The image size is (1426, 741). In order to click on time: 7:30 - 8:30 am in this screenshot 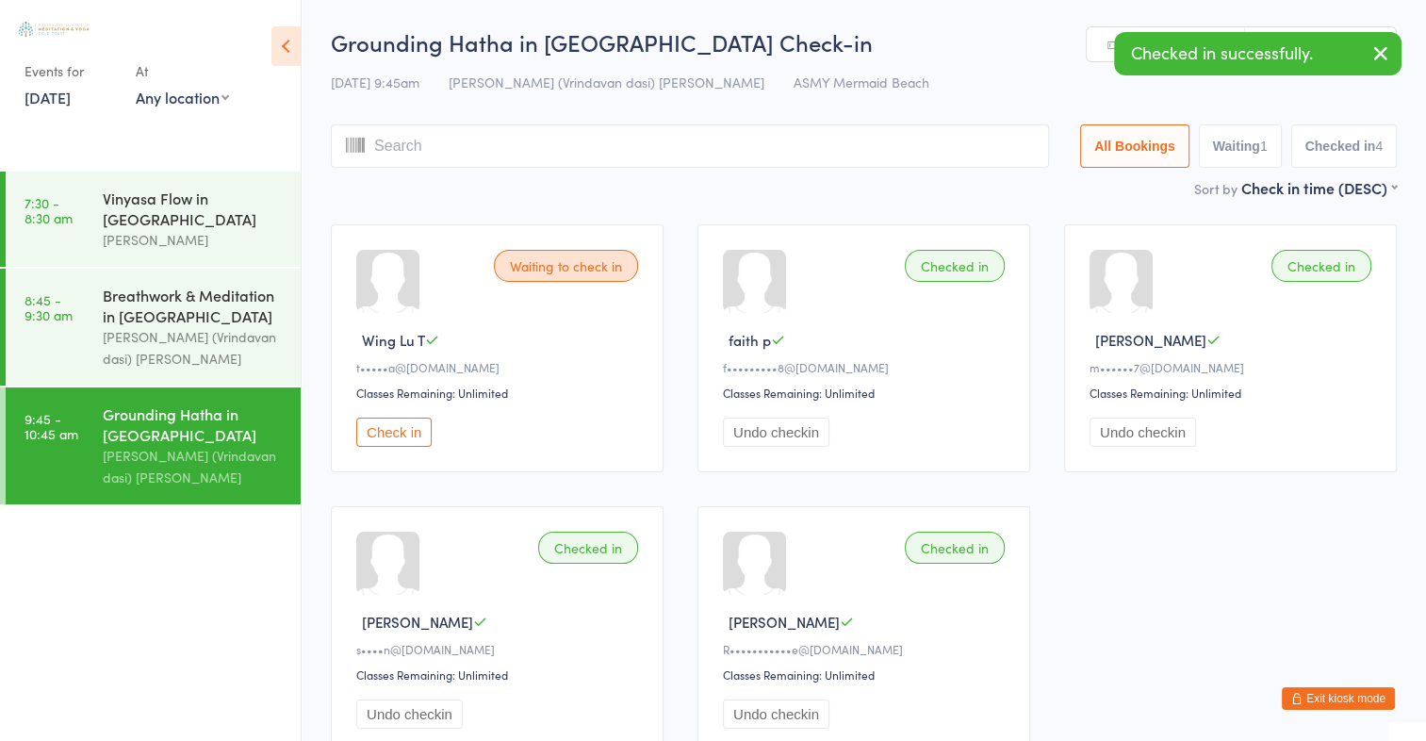, I will do `click(48, 210)`.